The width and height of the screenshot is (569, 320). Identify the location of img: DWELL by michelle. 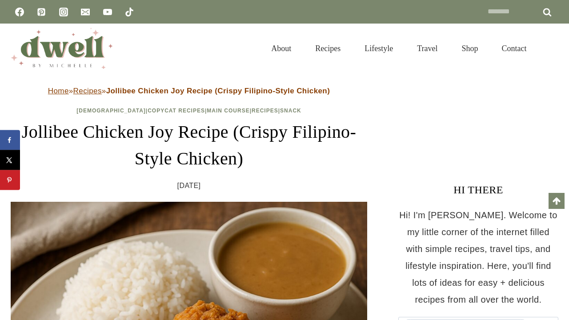
(62, 48).